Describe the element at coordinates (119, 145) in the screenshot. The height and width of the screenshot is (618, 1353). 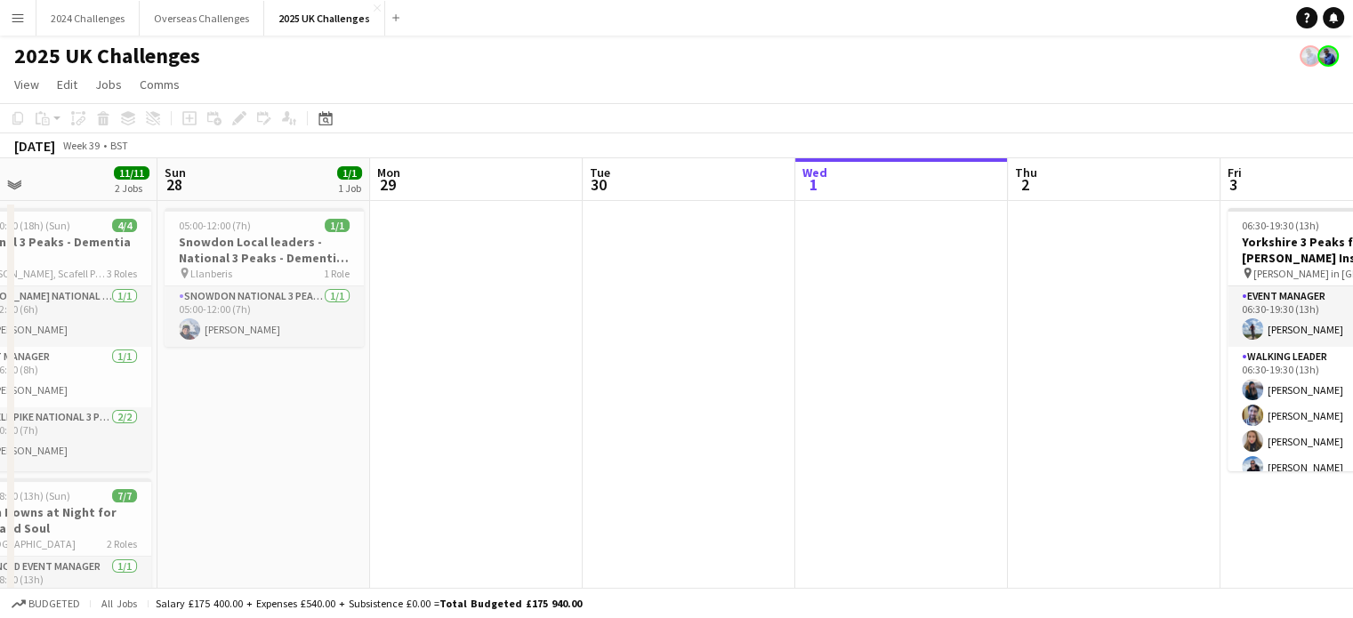
I see `div: BST` at that location.